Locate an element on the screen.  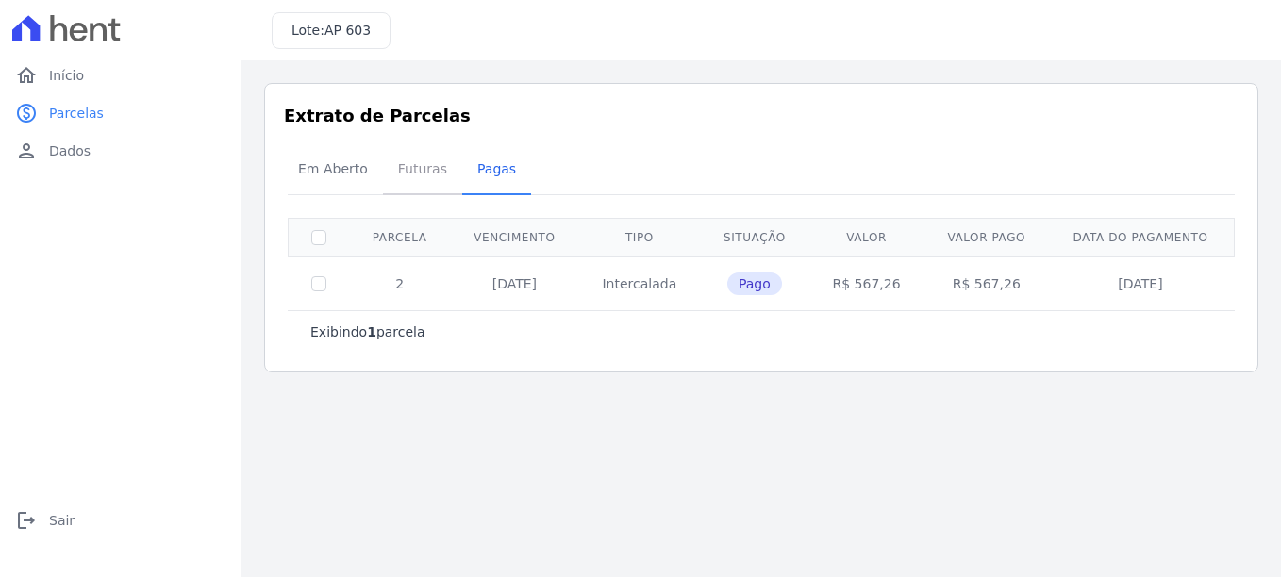
span: AP 603 is located at coordinates (347, 30).